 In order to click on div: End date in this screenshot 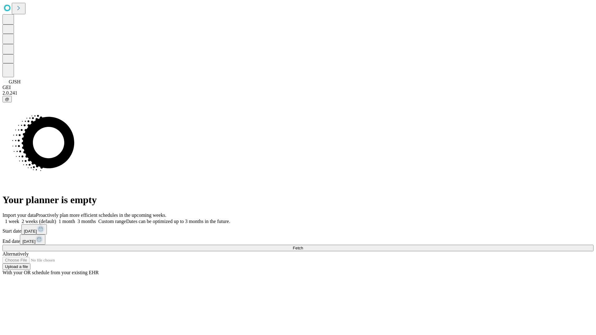, I will do `click(298, 240)`.